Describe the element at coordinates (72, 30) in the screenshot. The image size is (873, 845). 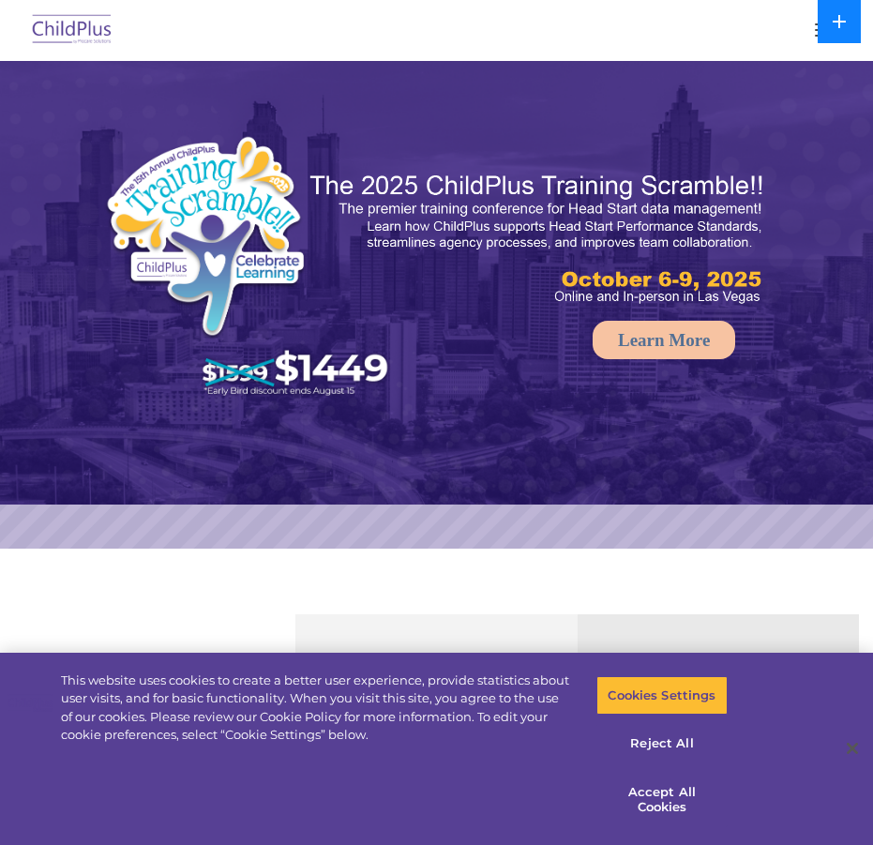
I see `img: ChildPlus by Procare Solutions` at that location.